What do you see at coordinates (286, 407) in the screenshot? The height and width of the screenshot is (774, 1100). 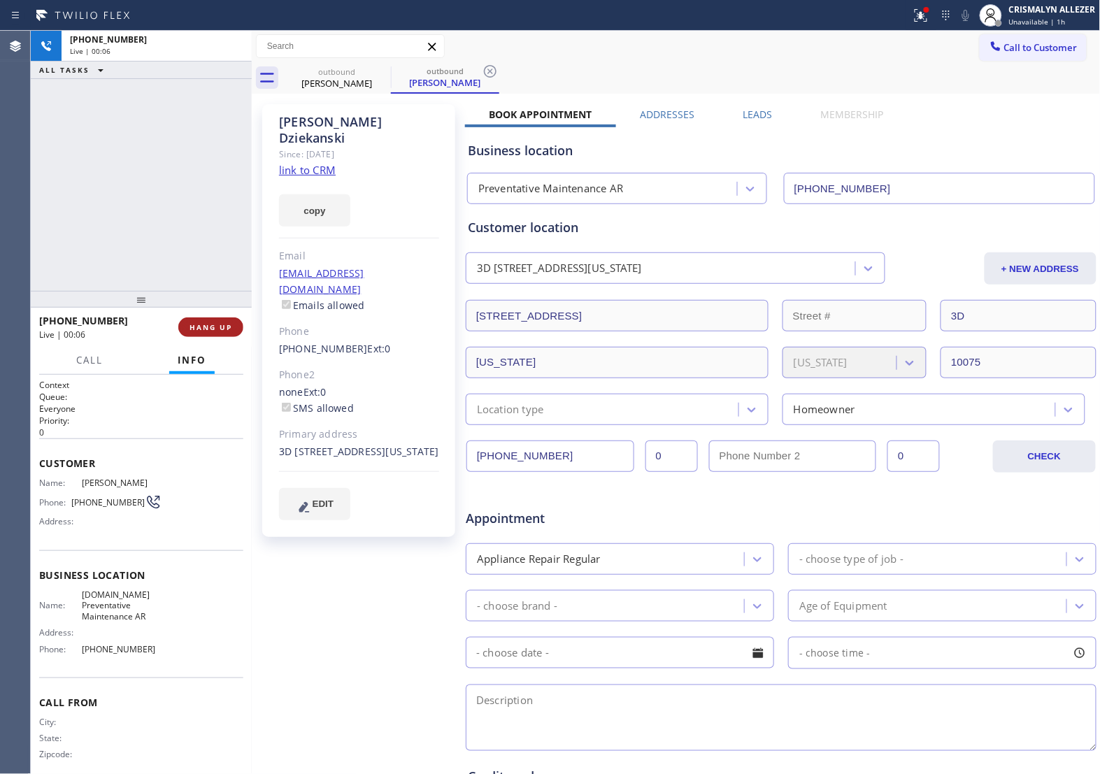 I see `input: SMS allowed` at bounding box center [286, 407].